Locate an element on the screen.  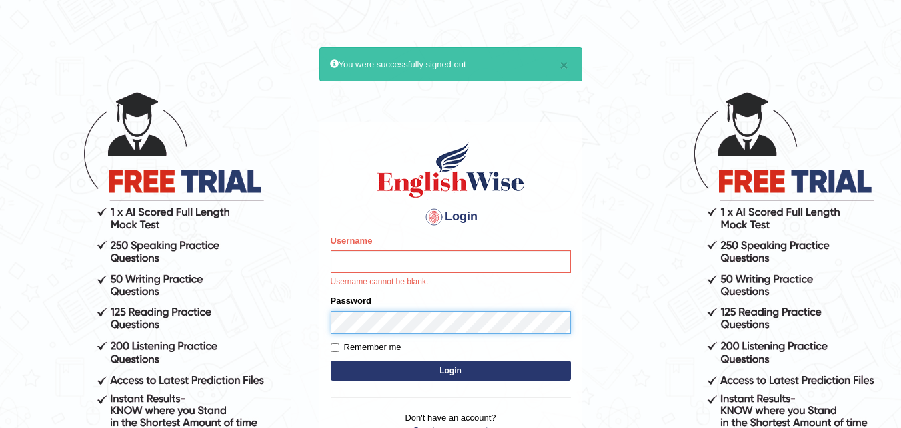
label: Username is located at coordinates (351, 240).